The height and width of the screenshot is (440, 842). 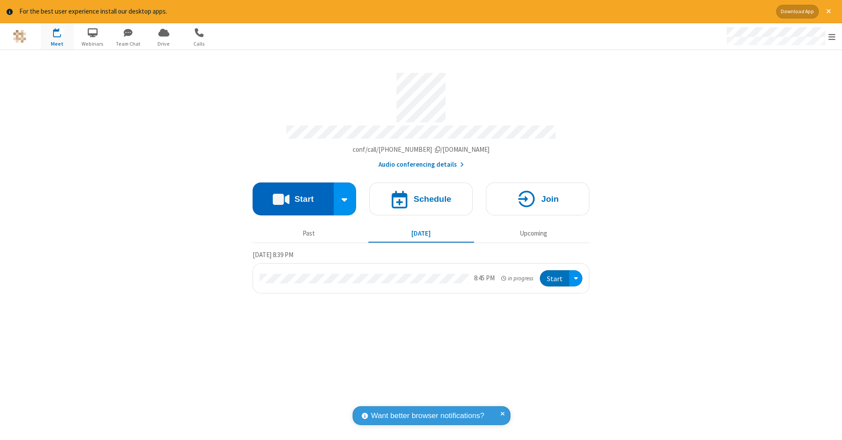 What do you see at coordinates (304, 199) in the screenshot?
I see `h4: Start` at bounding box center [304, 199].